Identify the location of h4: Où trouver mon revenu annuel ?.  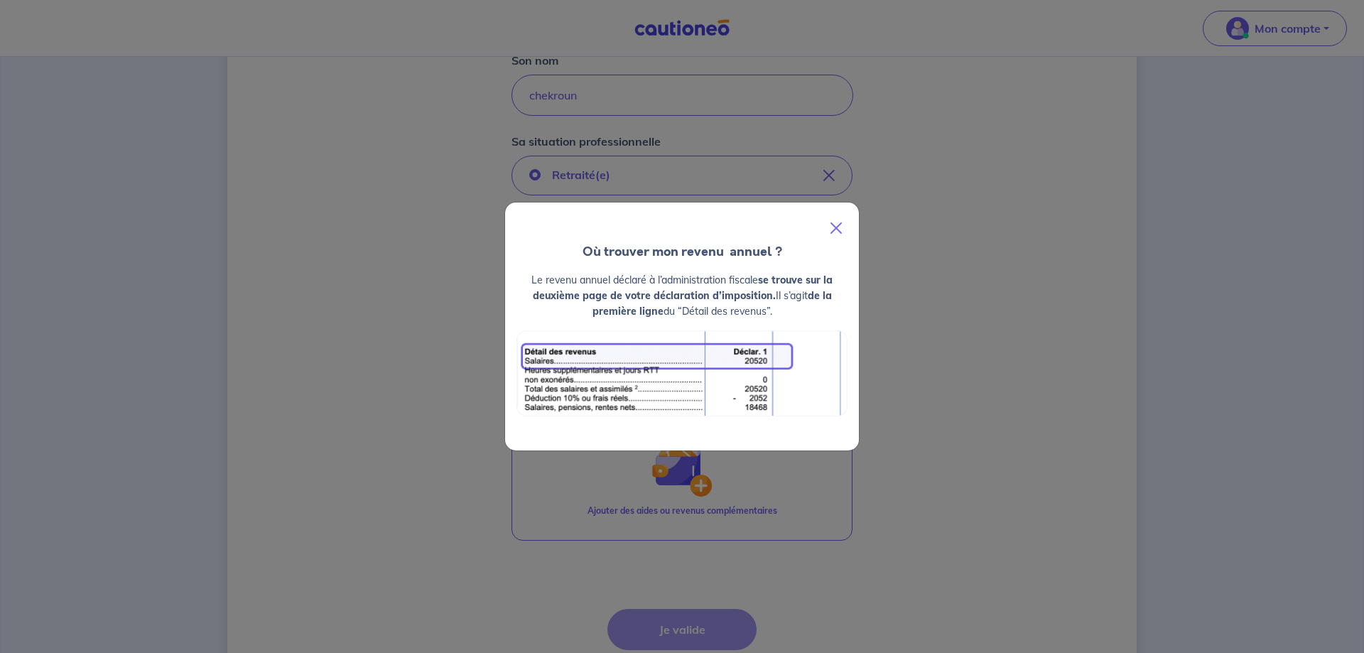
(682, 251).